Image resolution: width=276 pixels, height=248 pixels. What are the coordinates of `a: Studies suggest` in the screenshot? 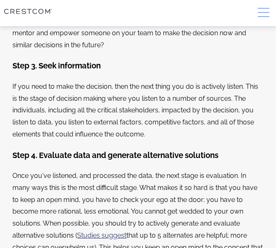 It's located at (101, 235).